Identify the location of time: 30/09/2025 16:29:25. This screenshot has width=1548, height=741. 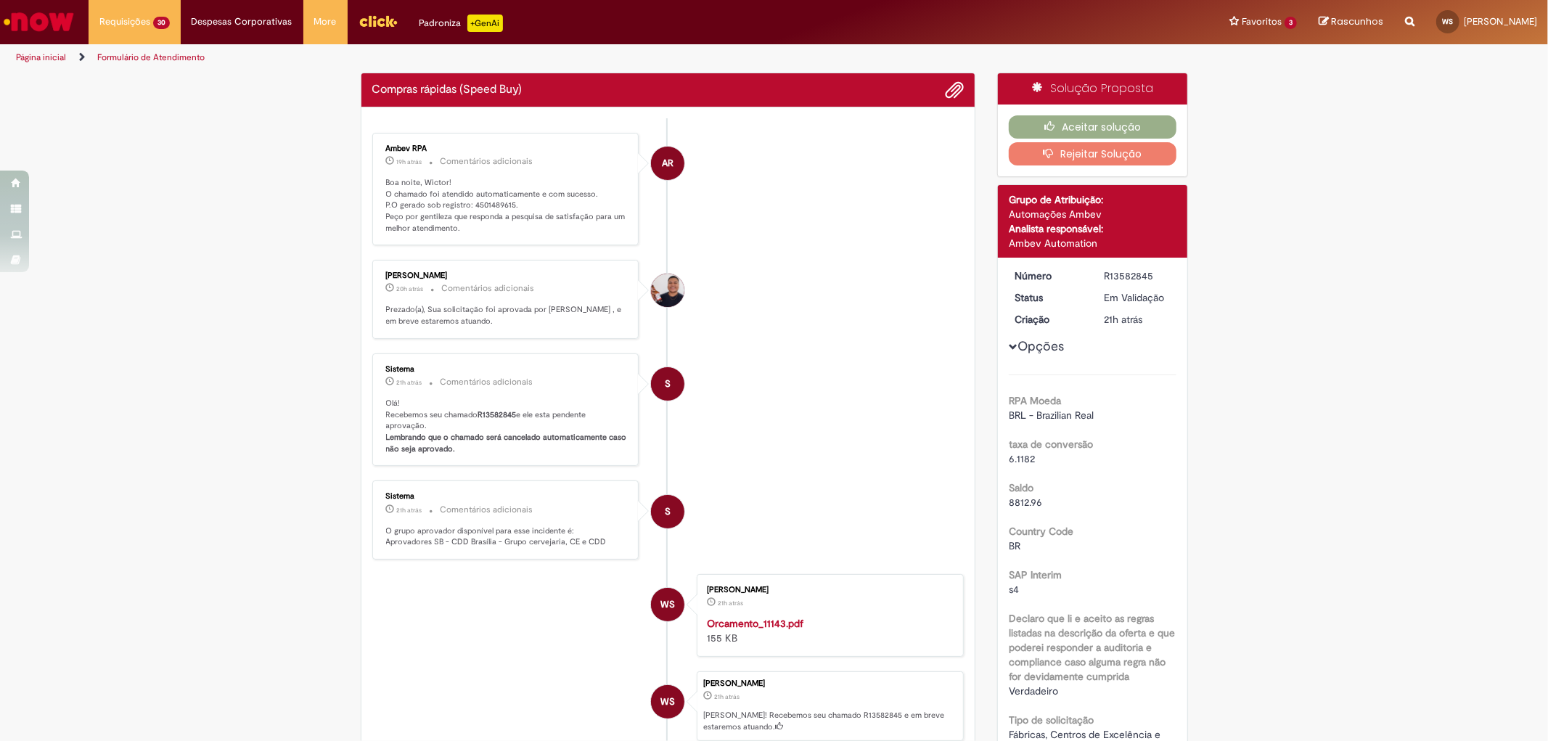
(730, 603).